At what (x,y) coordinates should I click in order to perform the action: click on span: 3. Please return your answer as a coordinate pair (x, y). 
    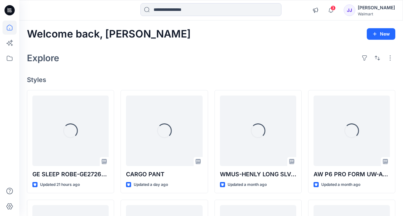
    Looking at the image, I should click on (333, 8).